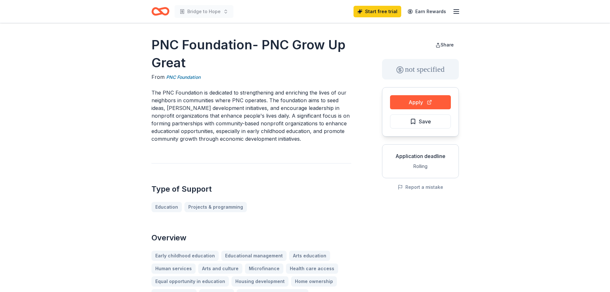  What do you see at coordinates (427, 12) in the screenshot?
I see `a: Earn Rewards` at bounding box center [427, 12].